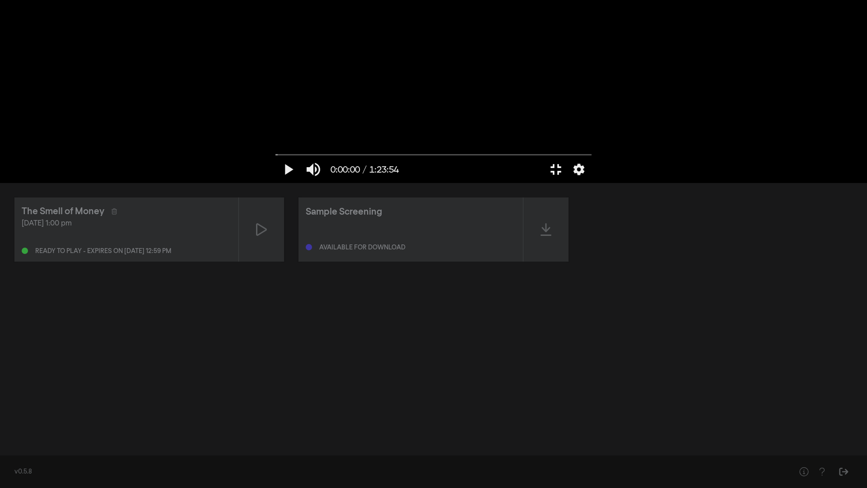 The width and height of the screenshot is (867, 488). What do you see at coordinates (843, 471) in the screenshot?
I see `button: Sign Out` at bounding box center [843, 471].